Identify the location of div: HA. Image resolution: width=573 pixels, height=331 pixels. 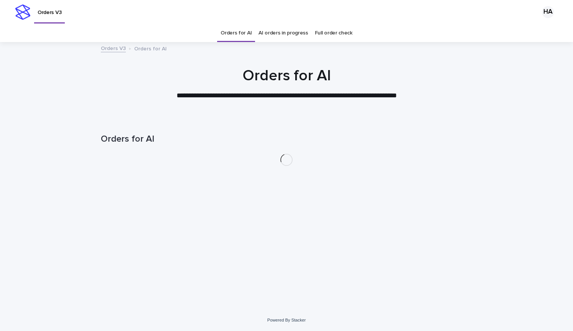
(548, 12).